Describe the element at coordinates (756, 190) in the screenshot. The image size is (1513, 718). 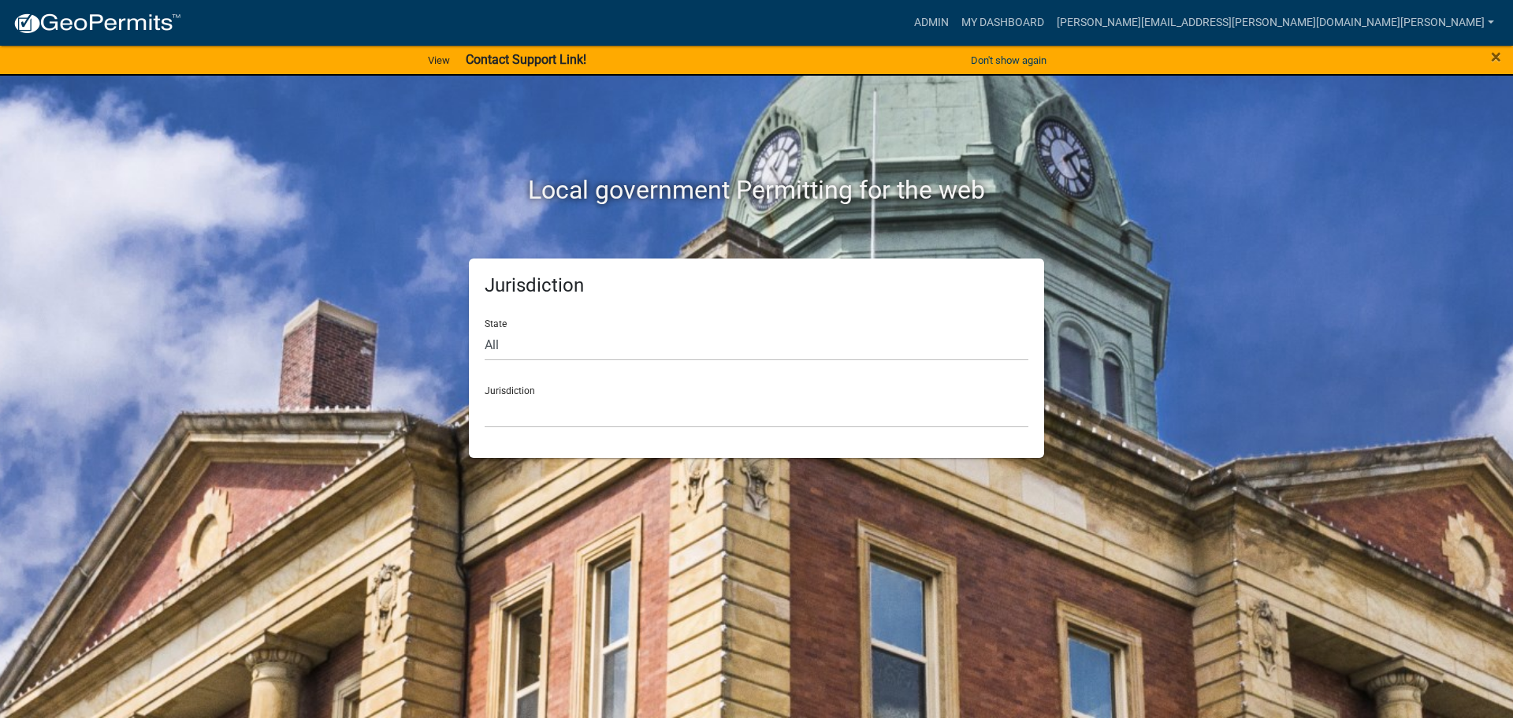
I see `h2: Local government Permitting for the web` at that location.